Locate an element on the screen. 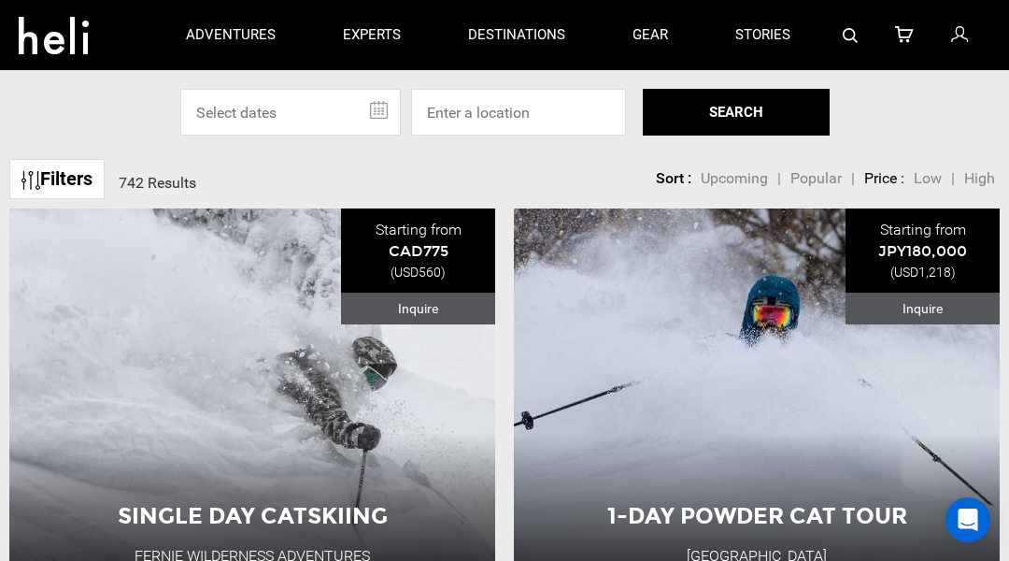 The height and width of the screenshot is (561, 1009). span: 742 Results is located at coordinates (157, 182).